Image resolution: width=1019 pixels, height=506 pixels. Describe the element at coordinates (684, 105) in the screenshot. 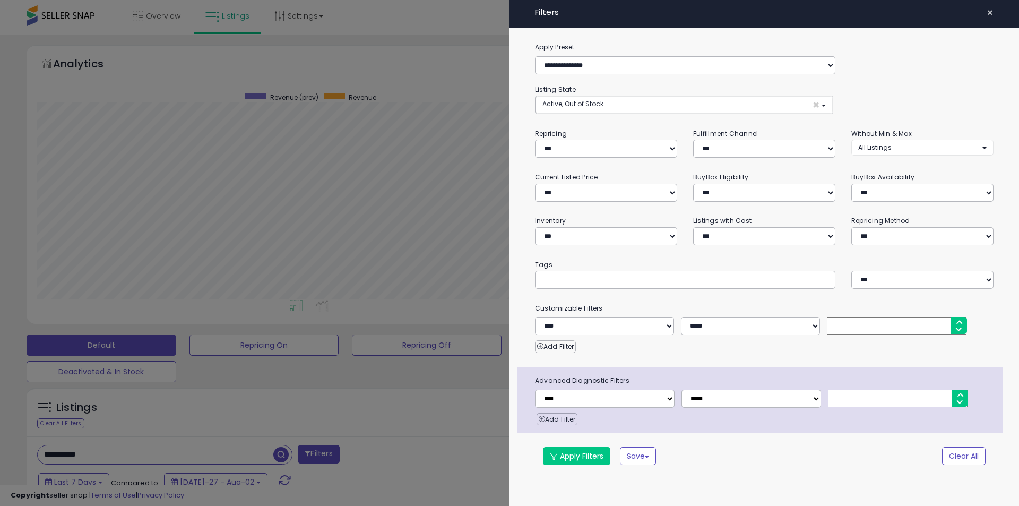

I see `button: Active, Out of Stock ×` at that location.